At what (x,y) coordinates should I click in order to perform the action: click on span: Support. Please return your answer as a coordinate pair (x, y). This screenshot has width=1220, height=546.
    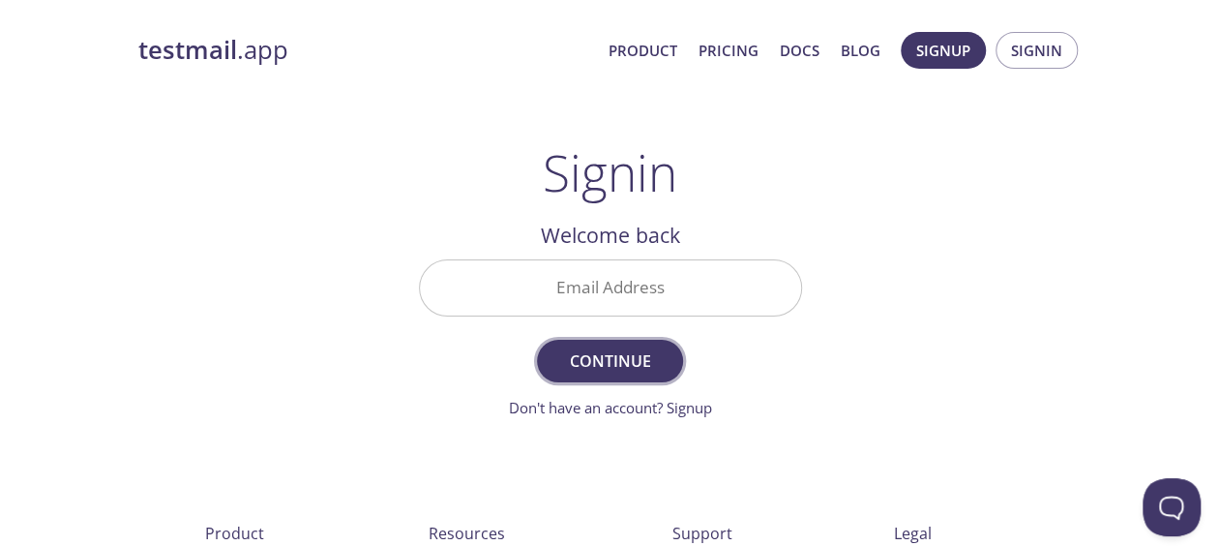
    Looking at the image, I should click on (703, 533).